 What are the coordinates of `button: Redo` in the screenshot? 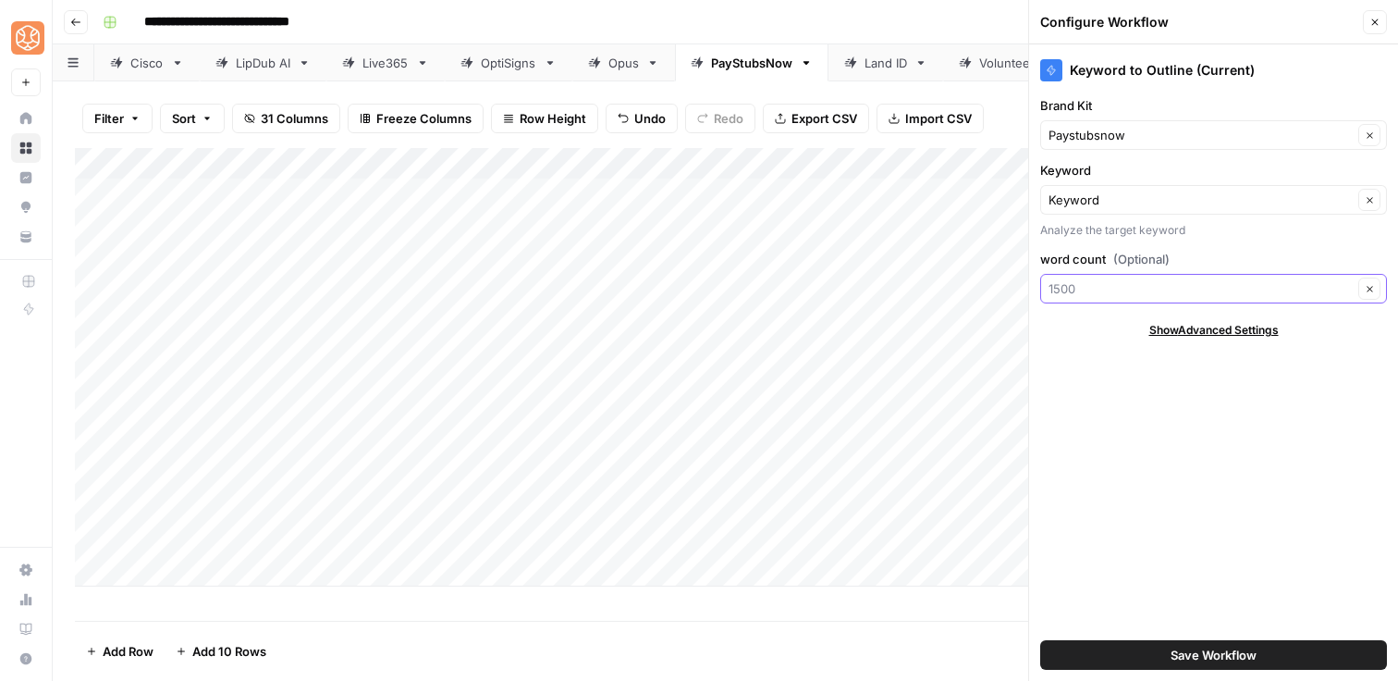 It's located at (721, 118).